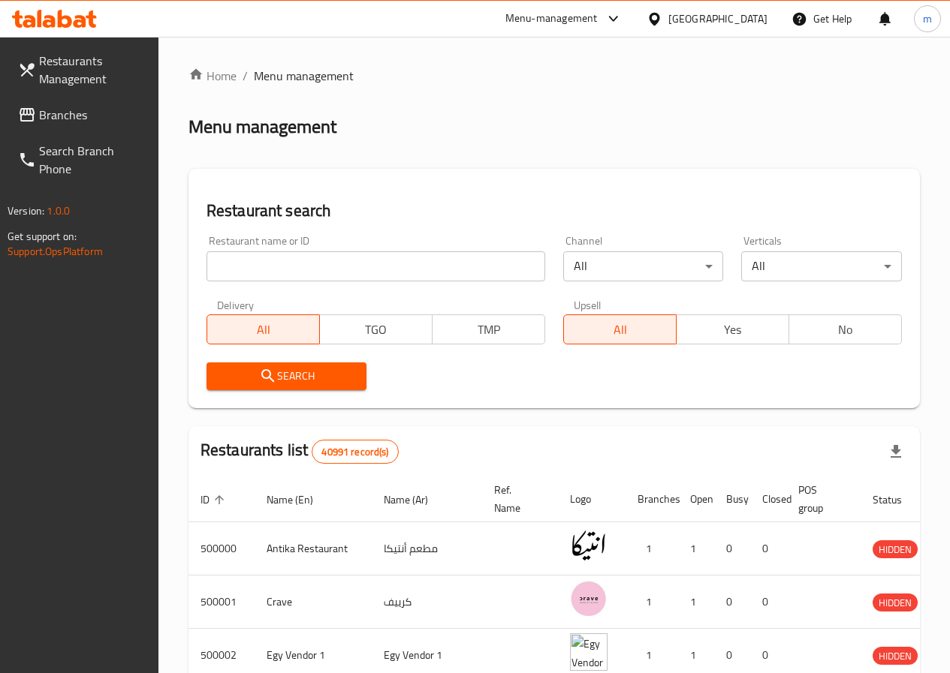  Describe the element at coordinates (589, 599) in the screenshot. I see `img: Crave` at that location.